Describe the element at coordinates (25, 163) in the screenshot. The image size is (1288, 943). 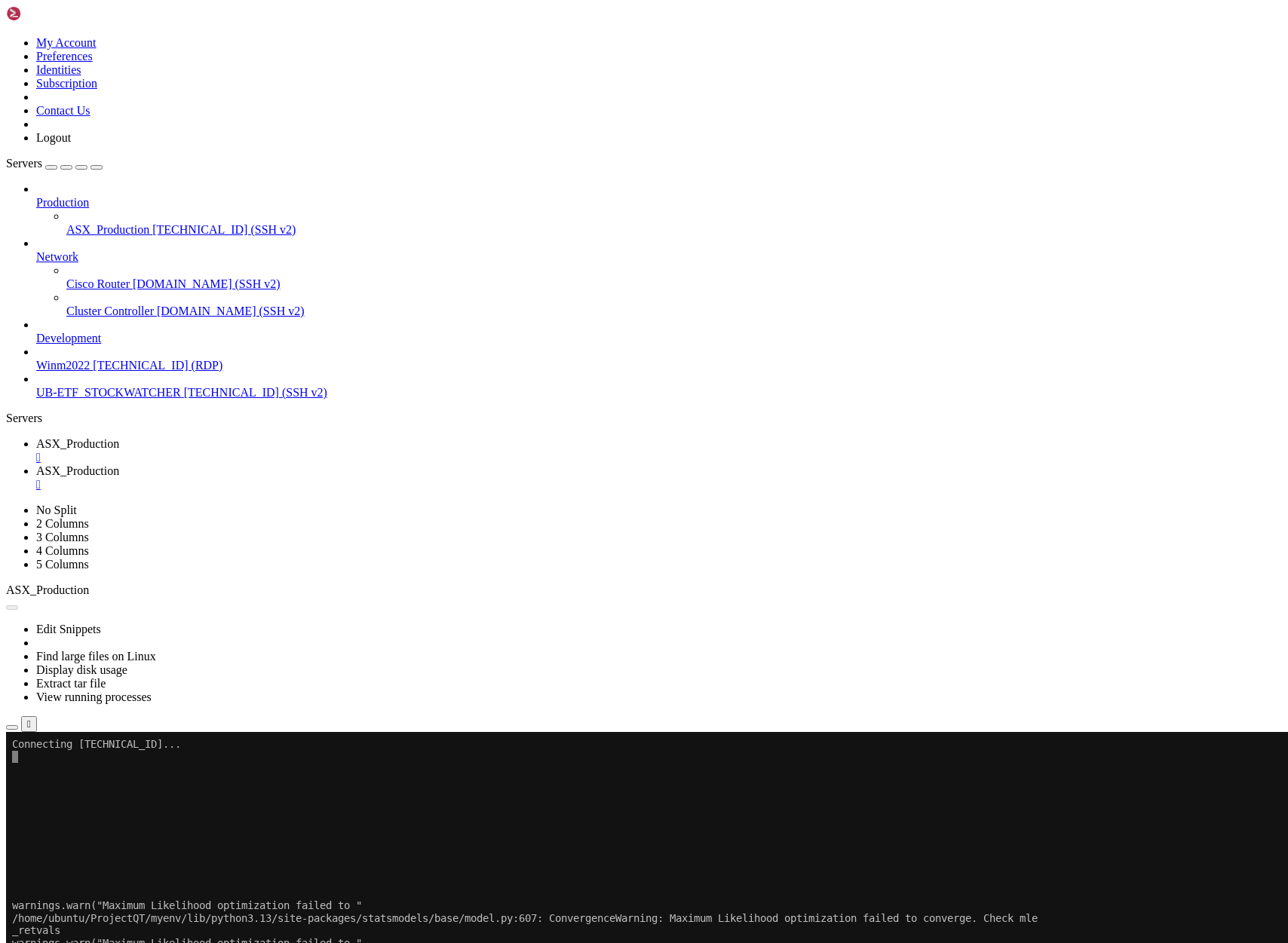
I see `span: Servers` at that location.